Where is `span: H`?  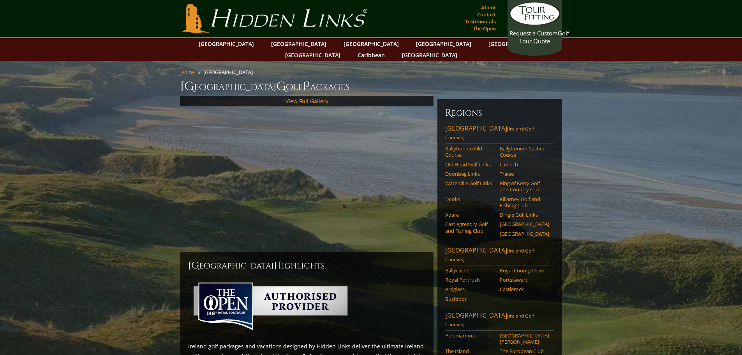 span: H is located at coordinates (278, 266).